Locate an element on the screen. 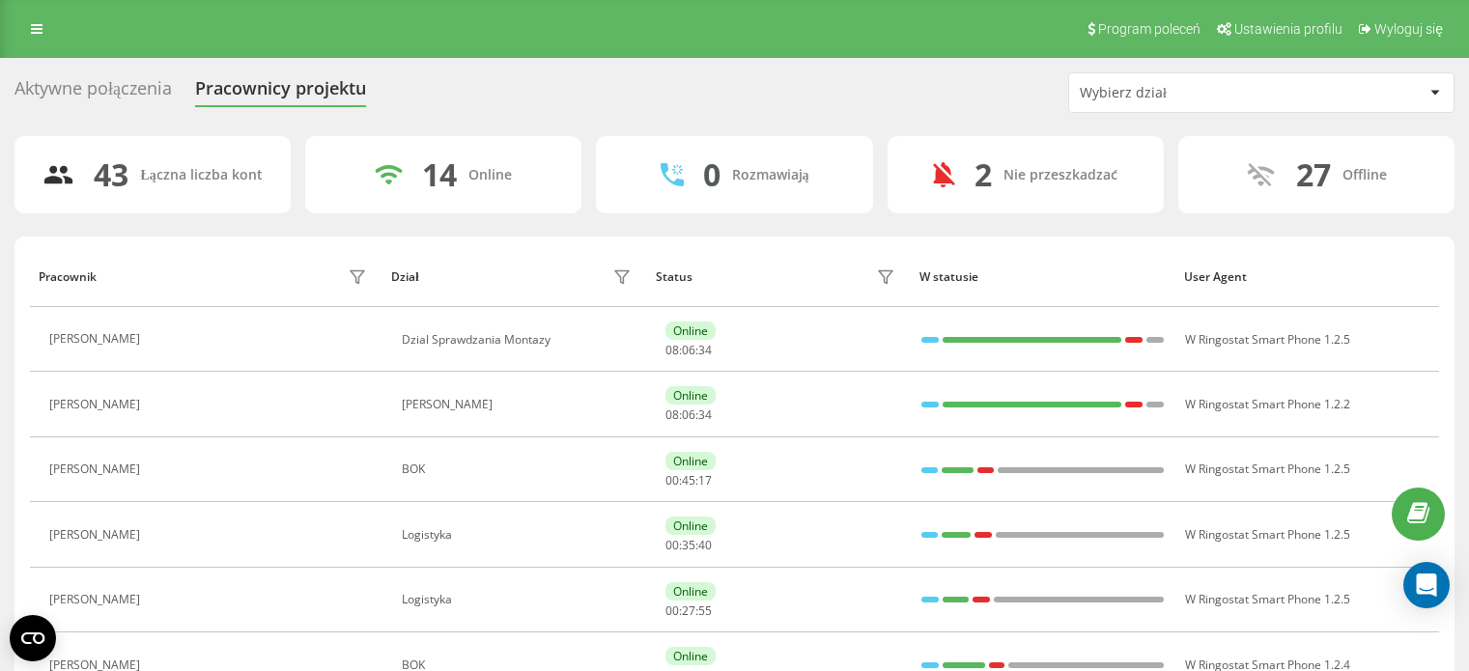 The width and height of the screenshot is (1469, 671). div: Dział is located at coordinates (405, 277).